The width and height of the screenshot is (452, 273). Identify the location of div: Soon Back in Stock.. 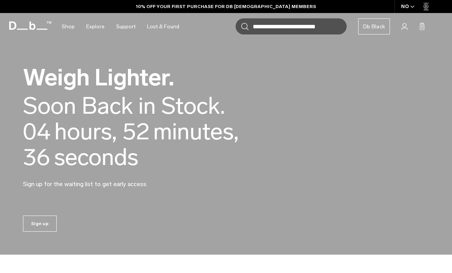
(124, 106).